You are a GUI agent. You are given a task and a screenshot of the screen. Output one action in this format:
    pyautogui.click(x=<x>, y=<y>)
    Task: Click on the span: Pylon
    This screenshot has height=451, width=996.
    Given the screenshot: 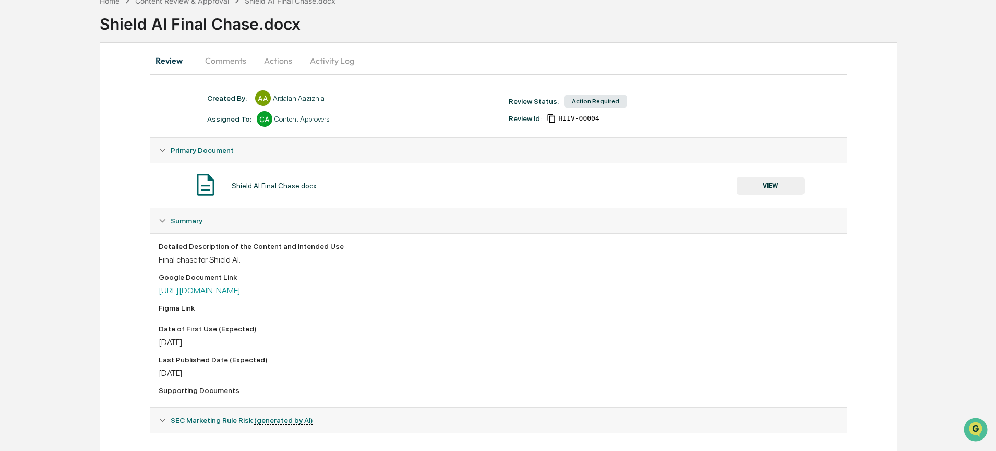 What is the action you would take?
    pyautogui.click(x=115, y=181)
    